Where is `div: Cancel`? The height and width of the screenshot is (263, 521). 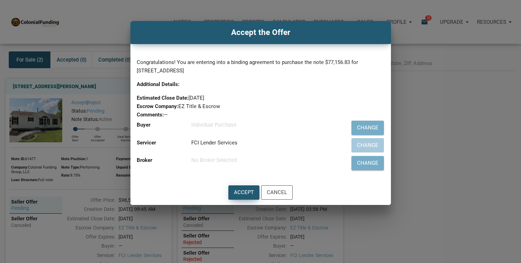
div: Cancel is located at coordinates (277, 192).